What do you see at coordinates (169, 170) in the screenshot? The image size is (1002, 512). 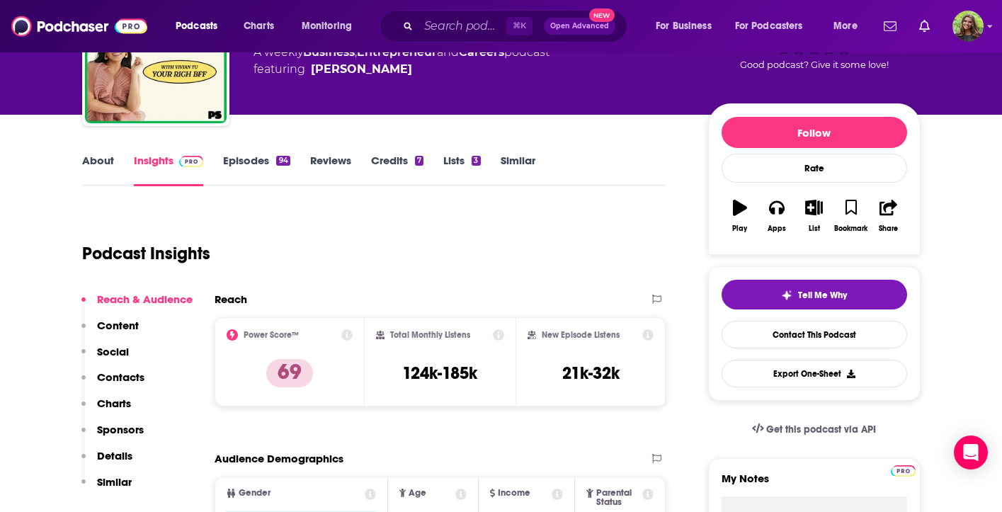 I see `a: InsightsPodchaser Pro` at bounding box center [169, 170].